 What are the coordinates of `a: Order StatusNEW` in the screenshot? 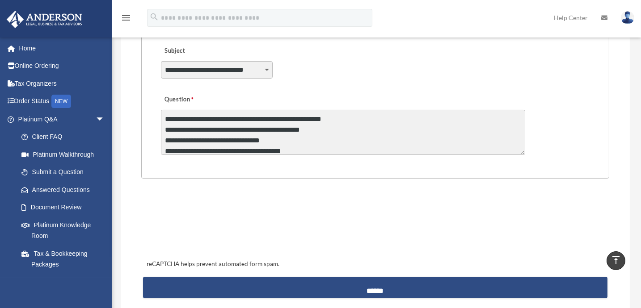 It's located at (62, 101).